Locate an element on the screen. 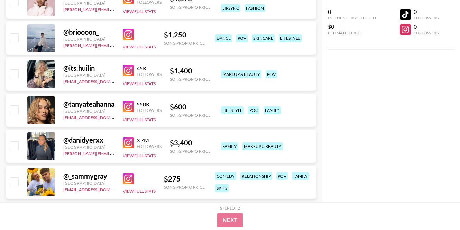 Image resolution: width=460 pixels, height=230 pixels. div: skincare is located at coordinates (263, 38).